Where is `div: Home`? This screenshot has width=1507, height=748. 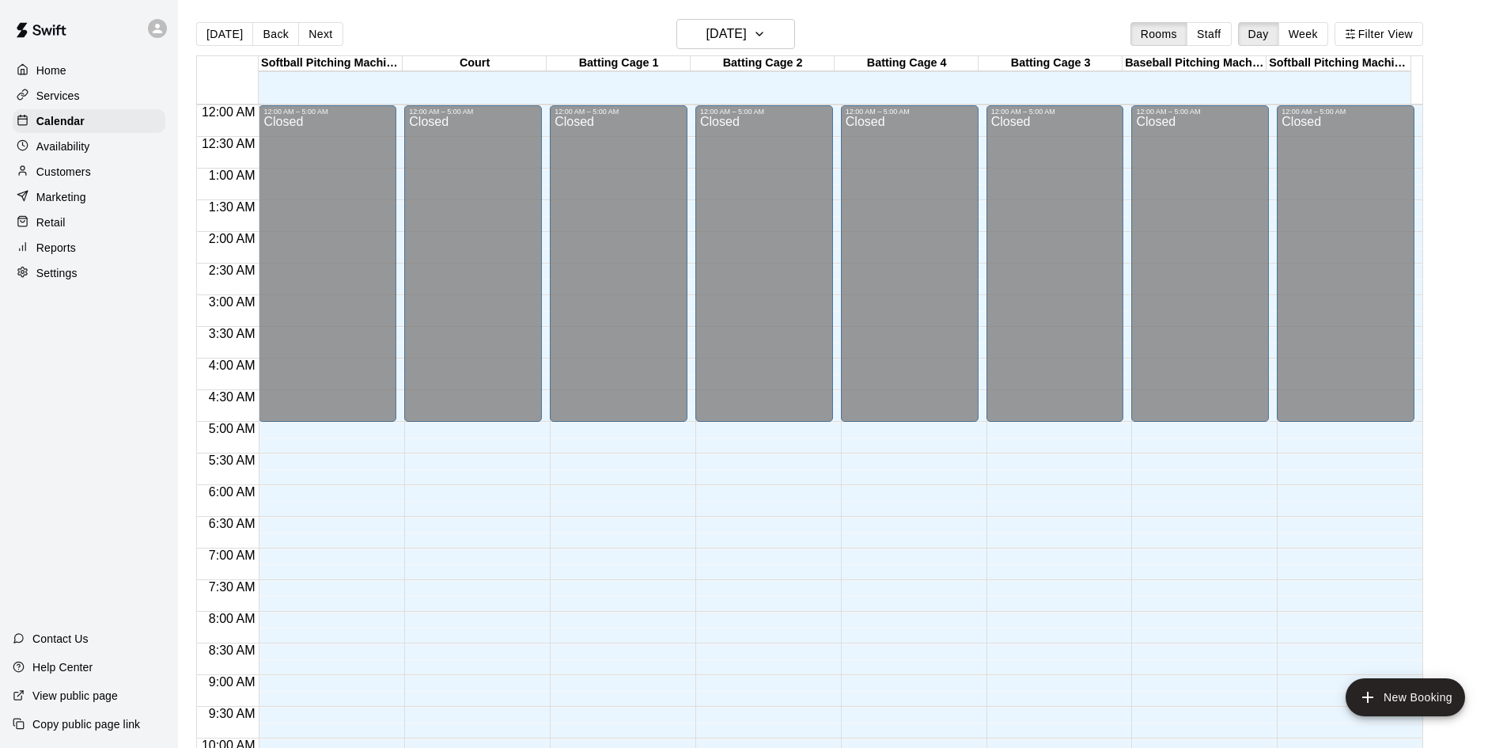
div: Home is located at coordinates (89, 70).